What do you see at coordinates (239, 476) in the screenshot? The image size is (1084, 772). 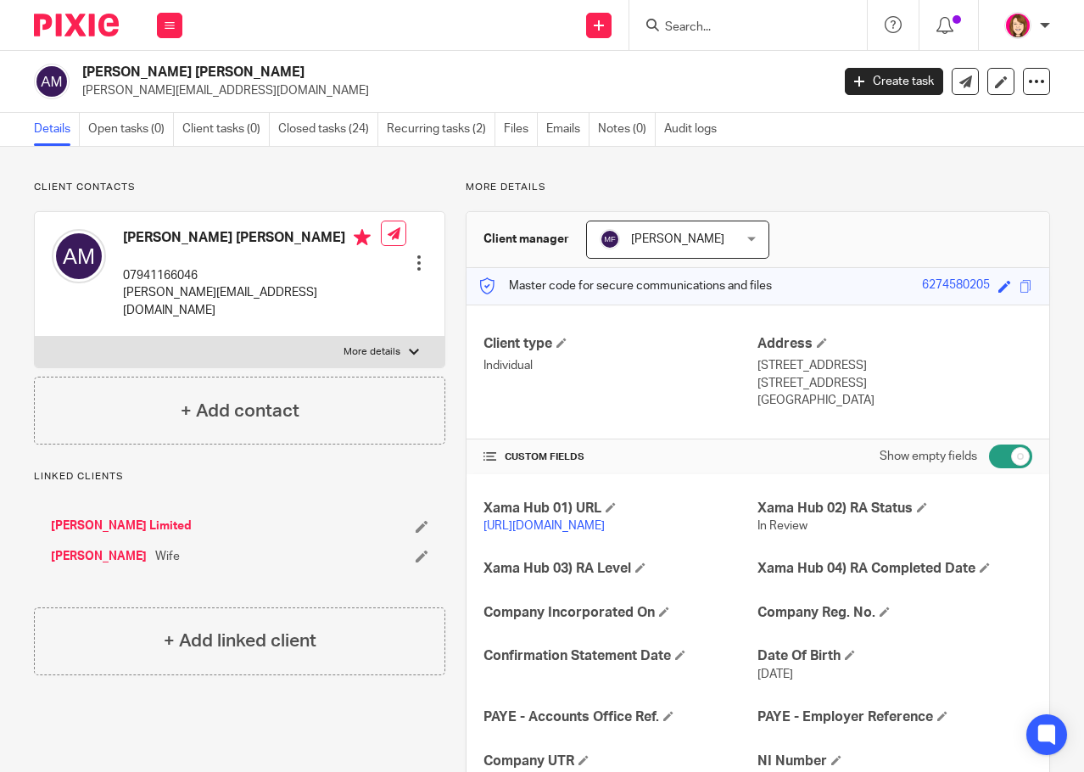 I see `p: Linked clients` at bounding box center [239, 476].